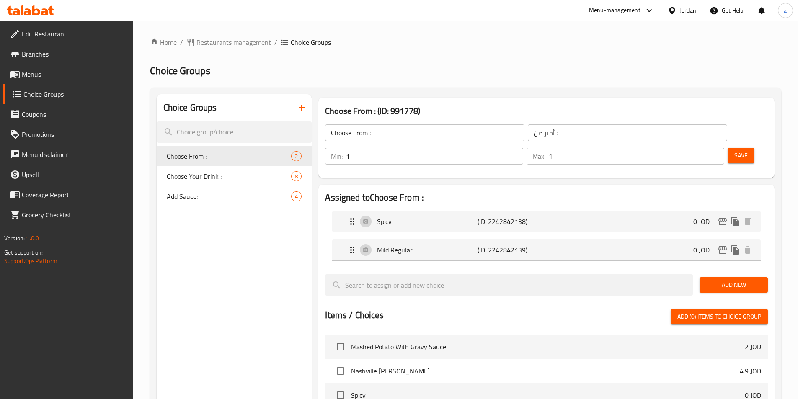 The width and height of the screenshot is (798, 399). Describe the element at coordinates (753, 347) in the screenshot. I see `p: 2 JOD` at that location.